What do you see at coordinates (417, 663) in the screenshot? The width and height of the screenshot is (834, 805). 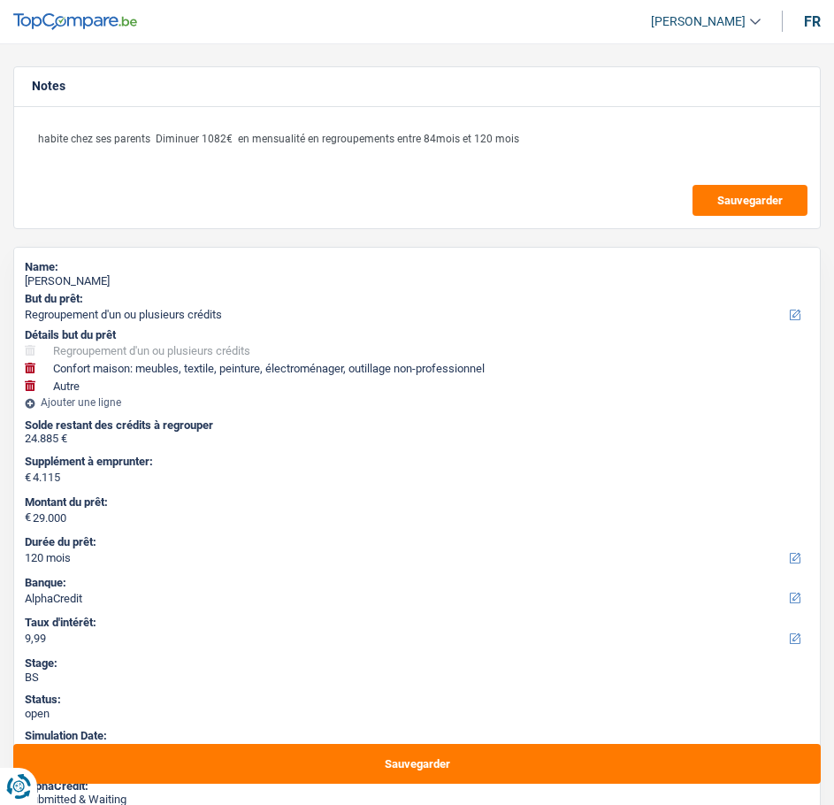 I see `div: Stage:` at bounding box center [417, 663].